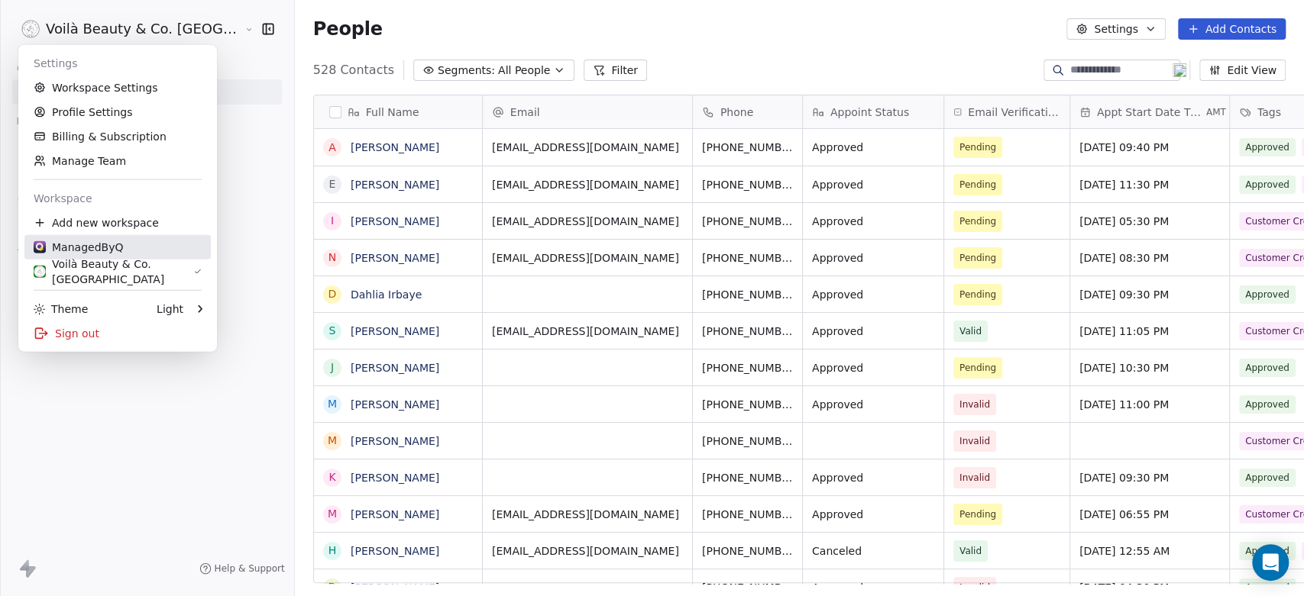 Image resolution: width=1304 pixels, height=596 pixels. I want to click on div: Theme, so click(60, 309).